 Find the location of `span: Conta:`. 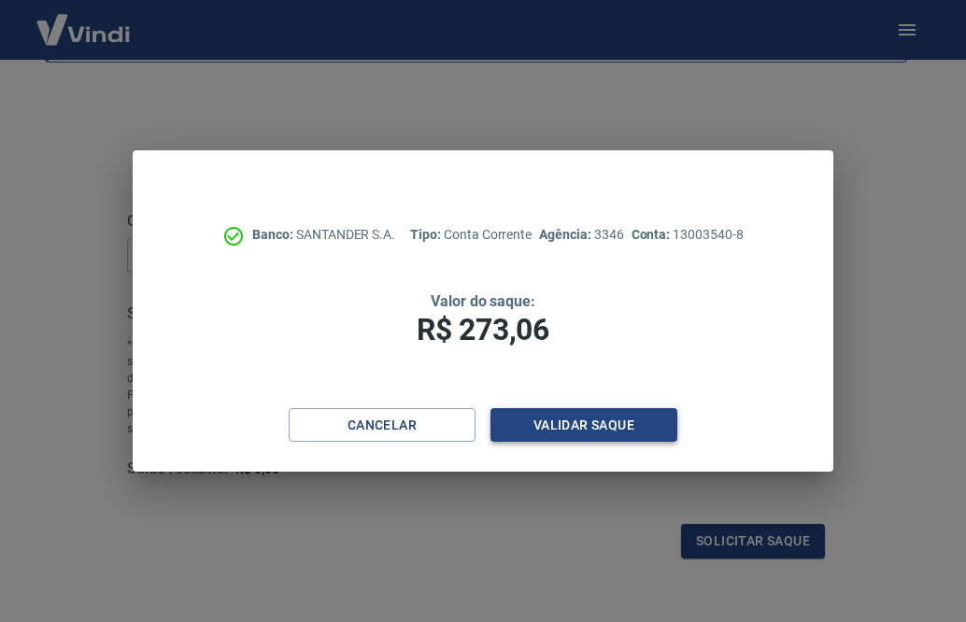

span: Conta: is located at coordinates (652, 235).